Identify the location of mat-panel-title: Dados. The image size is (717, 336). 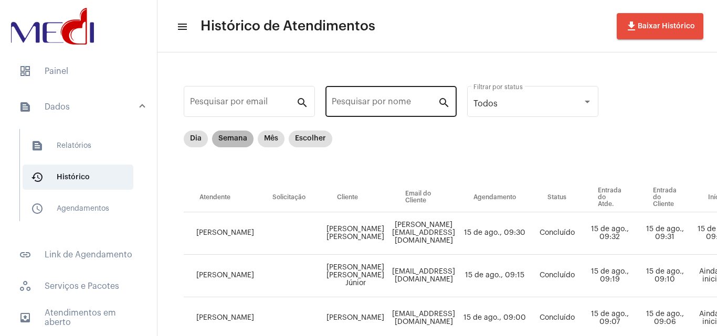
(79, 107).